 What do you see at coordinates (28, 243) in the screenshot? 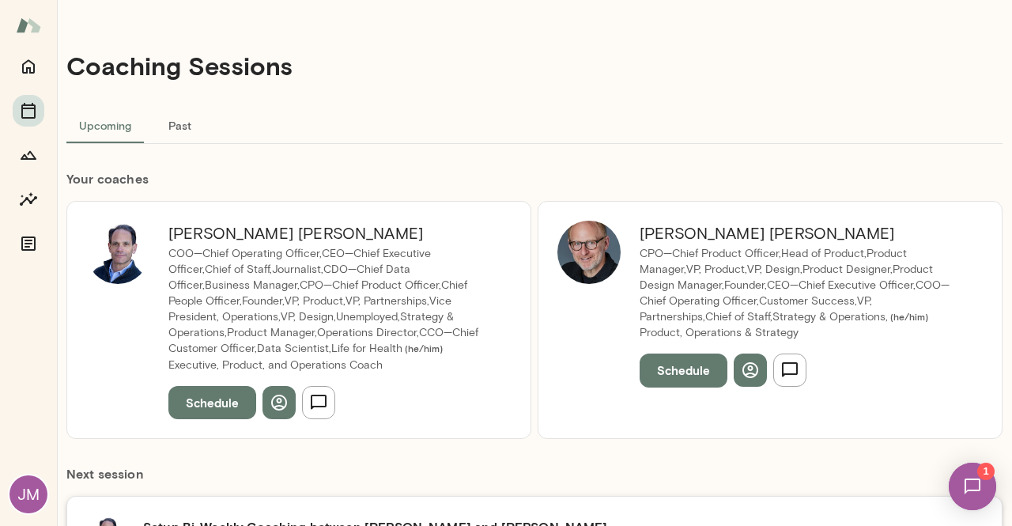
I see `button: Documents` at bounding box center [28, 243].